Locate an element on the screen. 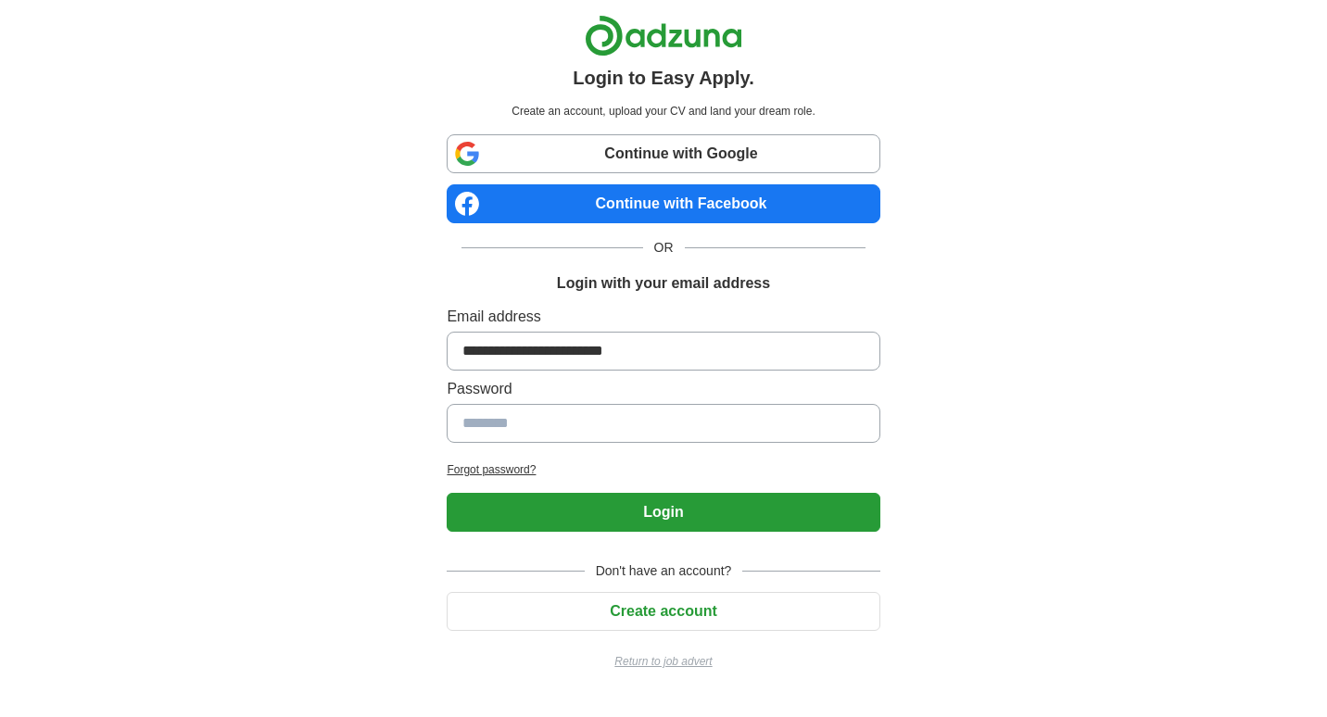  img: Adzuna logo is located at coordinates (663, 35).